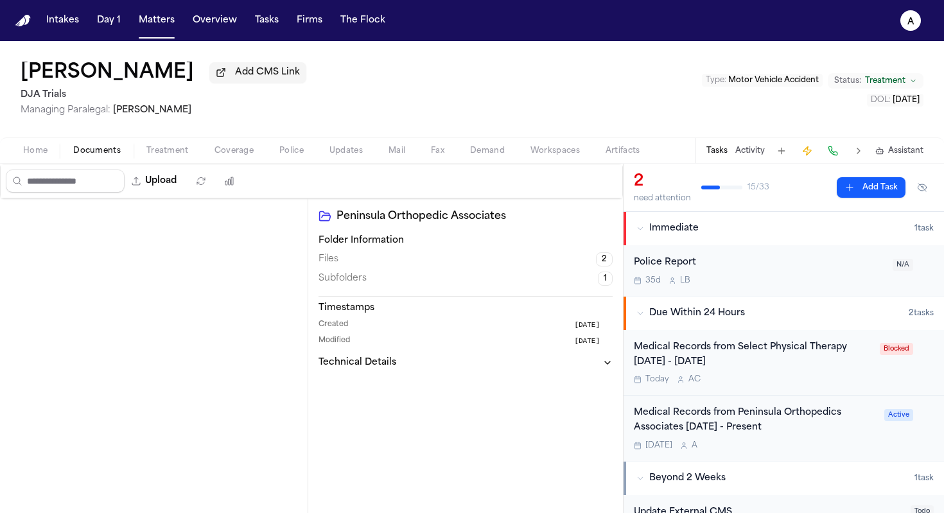  What do you see at coordinates (920, 313) in the screenshot?
I see `span: 2 task s` at bounding box center [920, 313].